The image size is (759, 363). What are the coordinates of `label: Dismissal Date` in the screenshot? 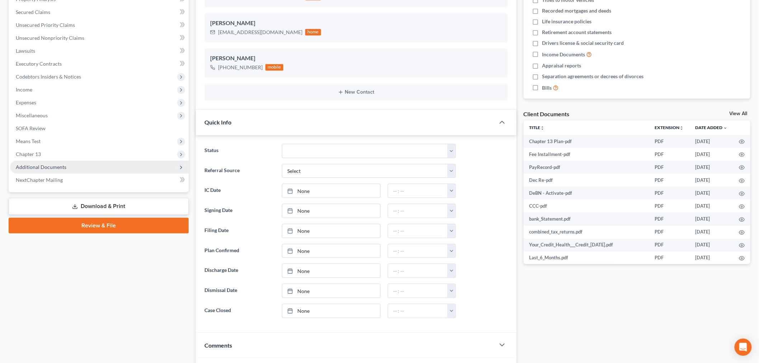 It's located at (239, 291).